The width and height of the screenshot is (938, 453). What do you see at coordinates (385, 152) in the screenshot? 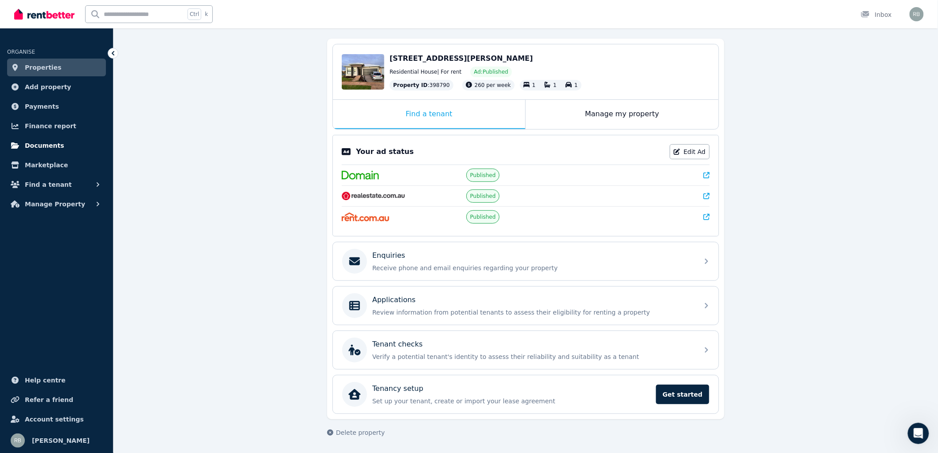
I see `p: Your ad status` at bounding box center [385, 152].